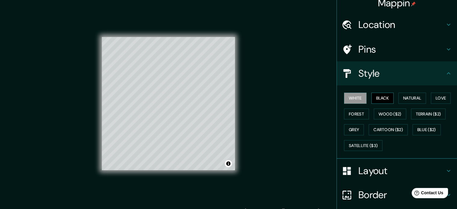  What do you see at coordinates (428, 114) in the screenshot?
I see `button: Terrain ($2)` at bounding box center [428, 114].